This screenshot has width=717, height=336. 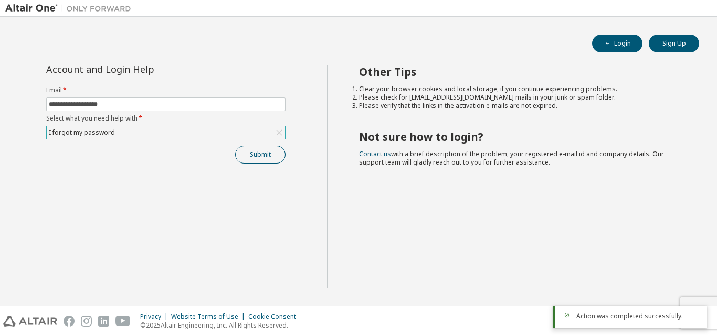 I want to click on img: youtube.svg, so click(x=123, y=321).